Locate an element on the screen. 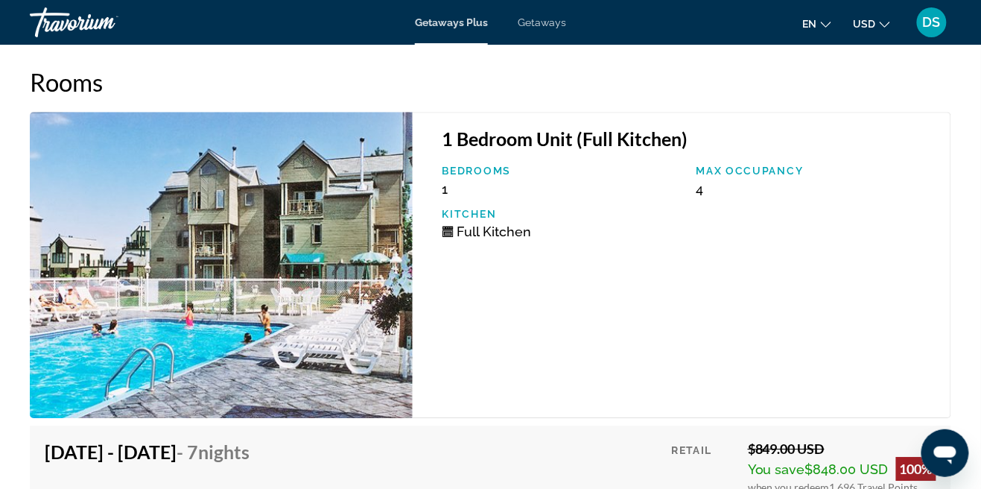 The height and width of the screenshot is (489, 981). div: 100% is located at coordinates (916, 468).